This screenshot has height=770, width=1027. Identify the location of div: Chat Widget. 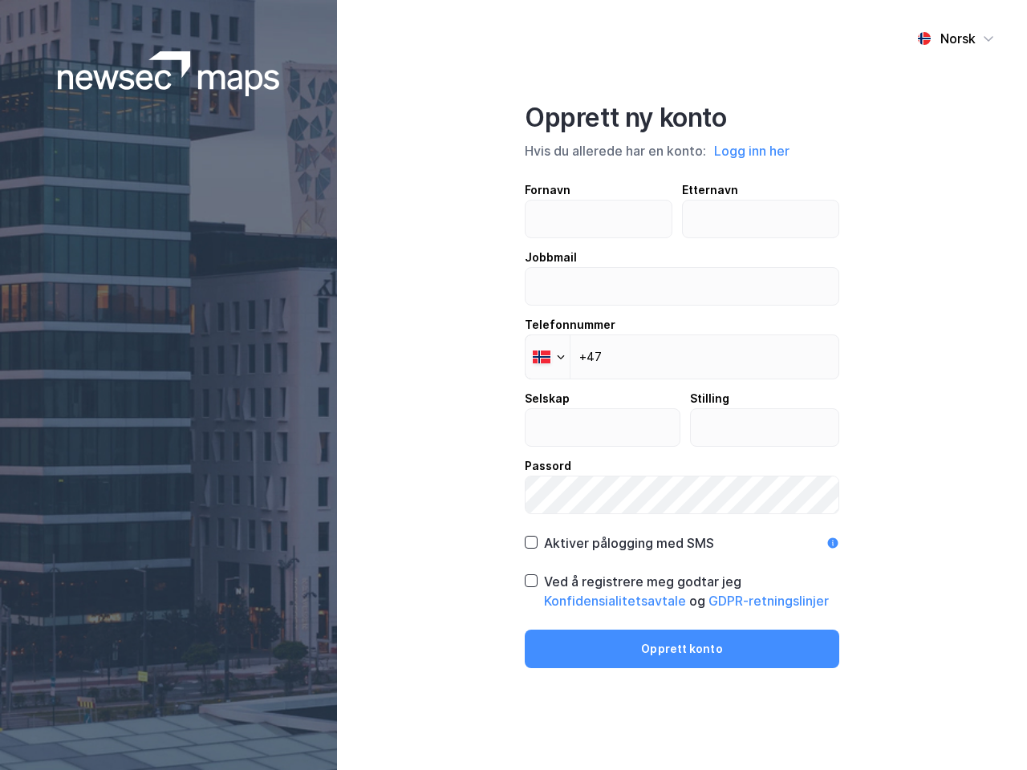
(987, 732).